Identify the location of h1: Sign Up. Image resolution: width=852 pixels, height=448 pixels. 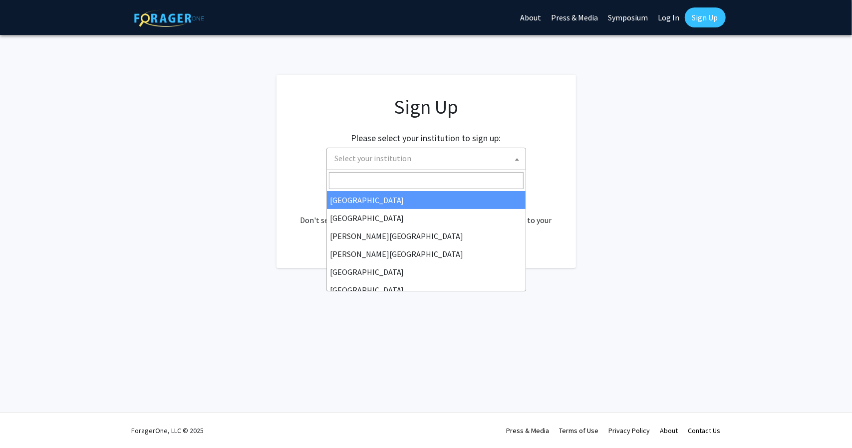
(426, 107).